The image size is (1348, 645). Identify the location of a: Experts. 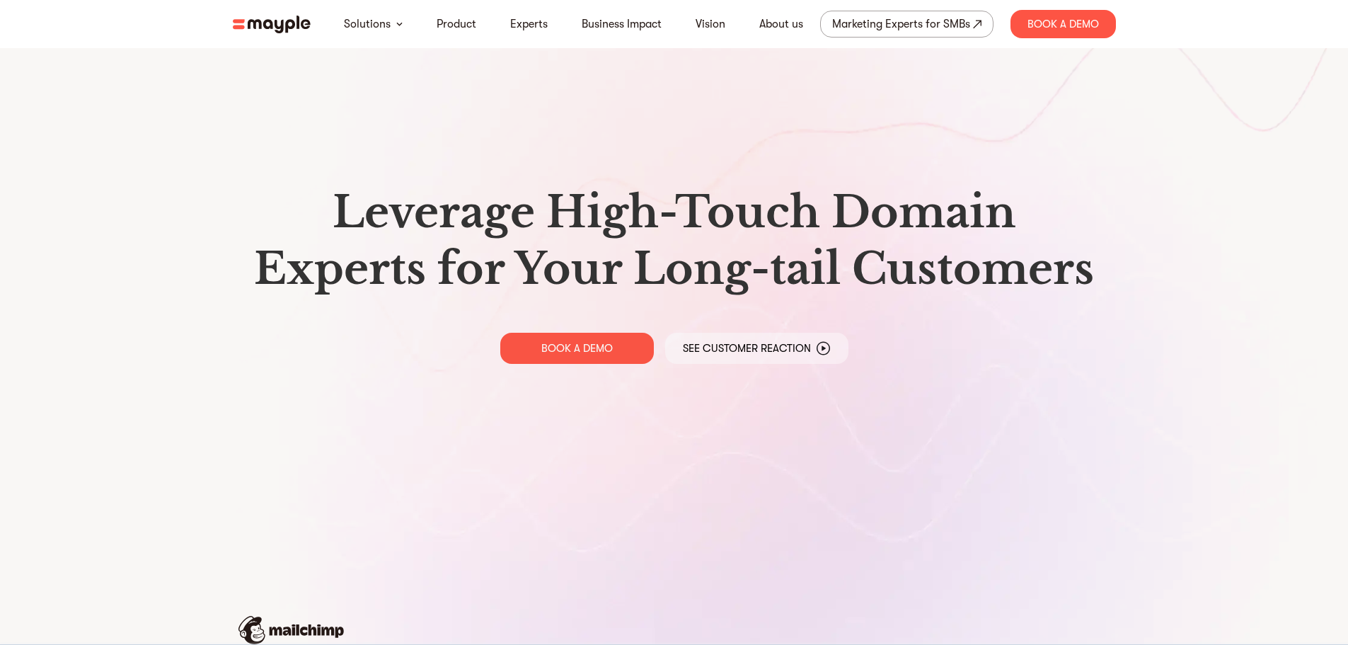
(529, 24).